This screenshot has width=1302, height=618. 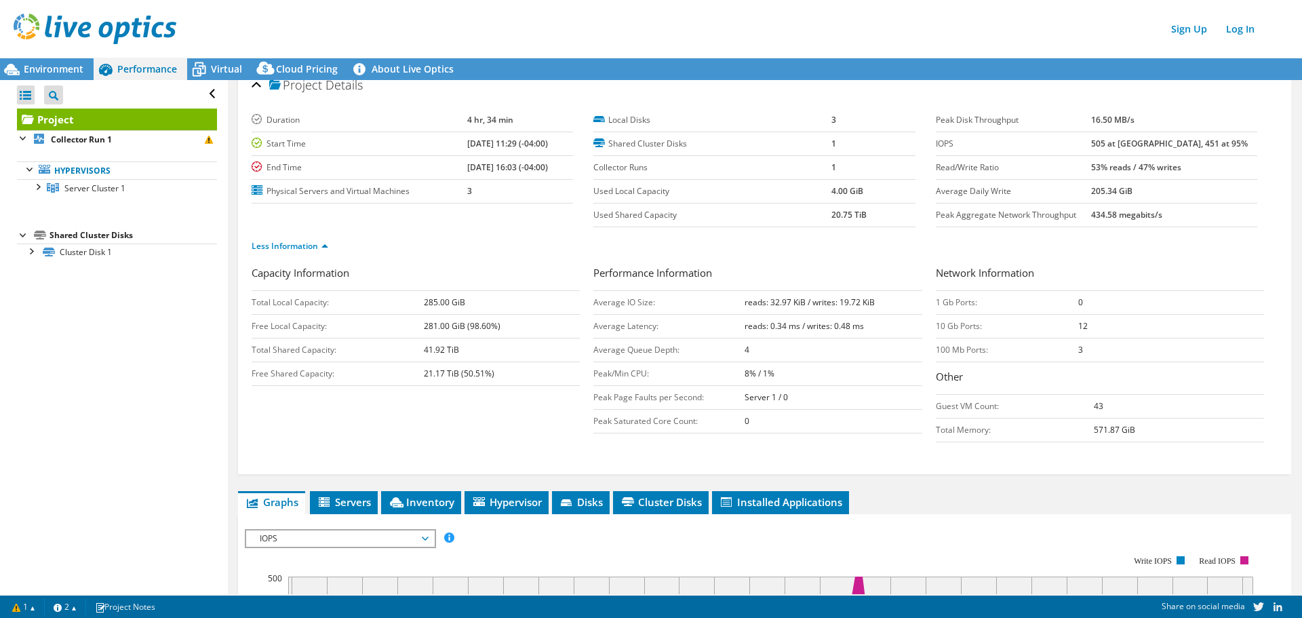 I want to click on label: Used Local Capacity, so click(x=712, y=191).